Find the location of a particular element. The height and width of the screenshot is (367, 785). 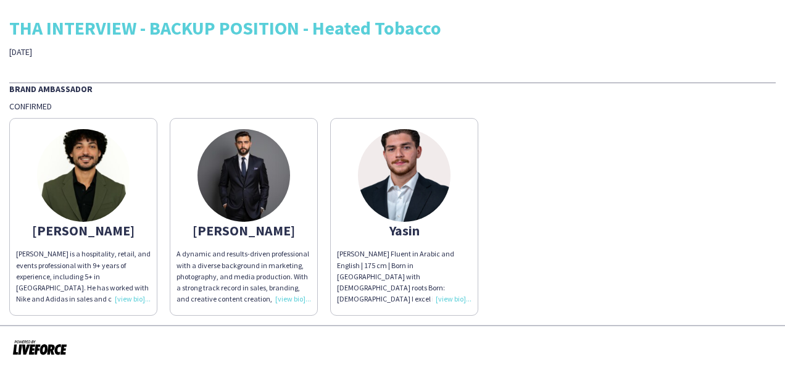

div: Confirmed is located at coordinates (392, 106).